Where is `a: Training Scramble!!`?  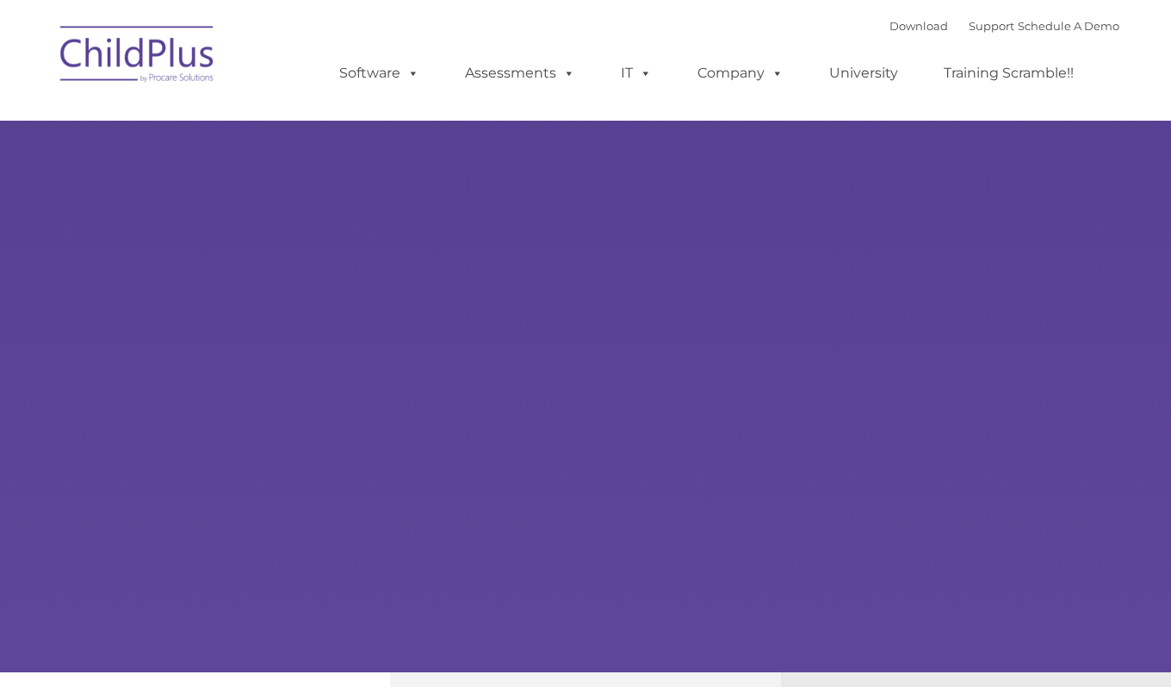 a: Training Scramble!! is located at coordinates (1009, 73).